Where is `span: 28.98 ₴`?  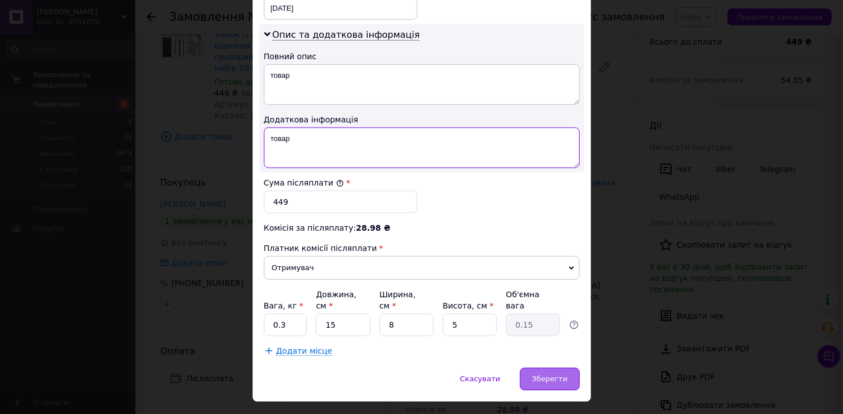 span: 28.98 ₴ is located at coordinates (373, 228).